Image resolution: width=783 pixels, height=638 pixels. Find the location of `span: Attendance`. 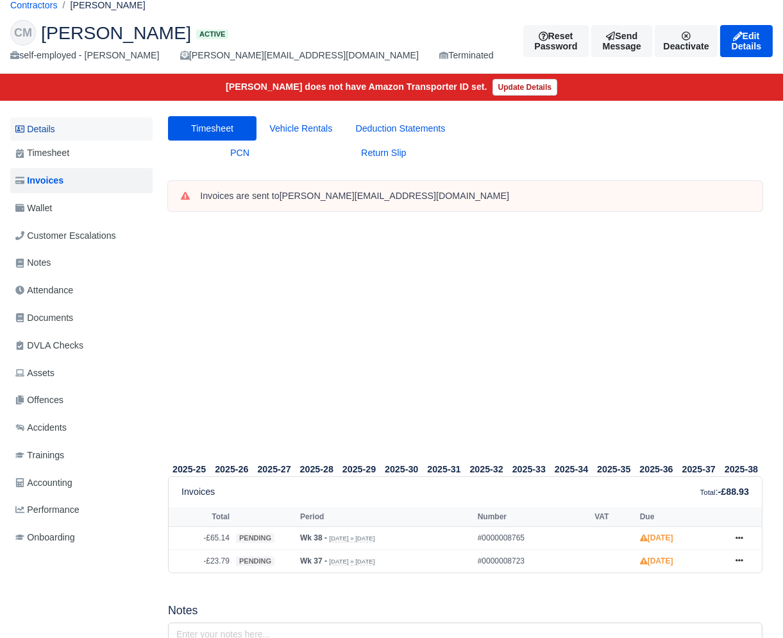

span: Attendance is located at coordinates (44, 290).